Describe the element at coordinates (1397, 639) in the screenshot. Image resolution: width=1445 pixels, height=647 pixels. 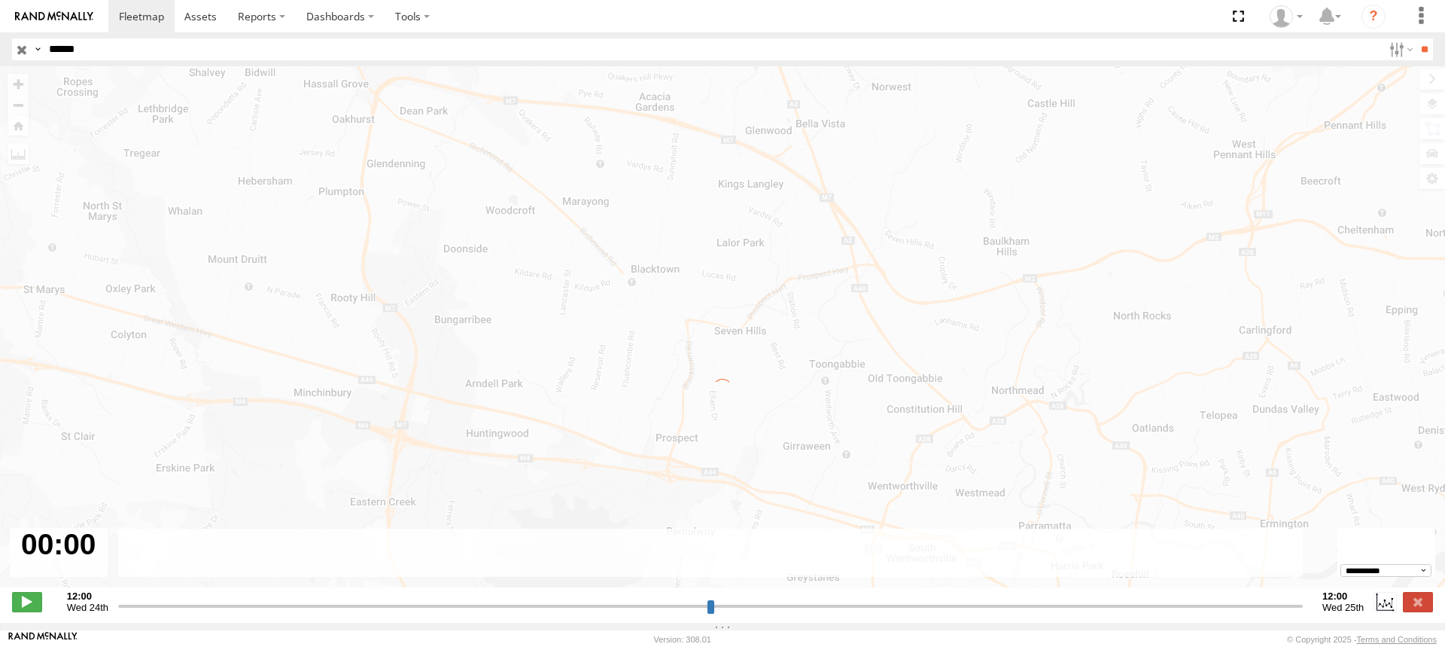
I see `a: Terms and Conditions` at that location.